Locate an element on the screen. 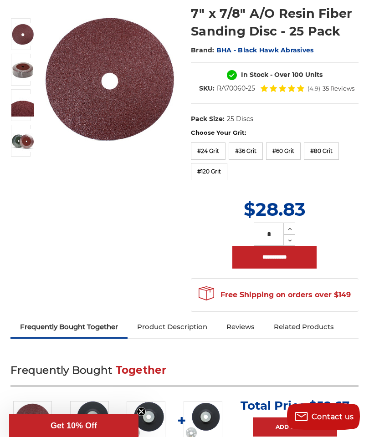  h1: 7" x 7/8" A/O Resin Fiber Sanding Disc - 25 Pack is located at coordinates (275, 22).